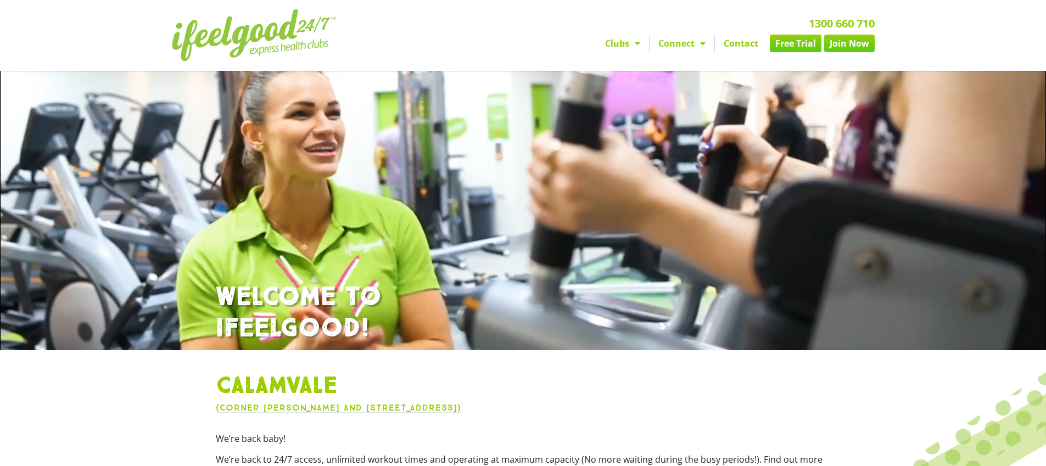 Image resolution: width=1046 pixels, height=466 pixels. I want to click on a: Join Now, so click(850, 43).